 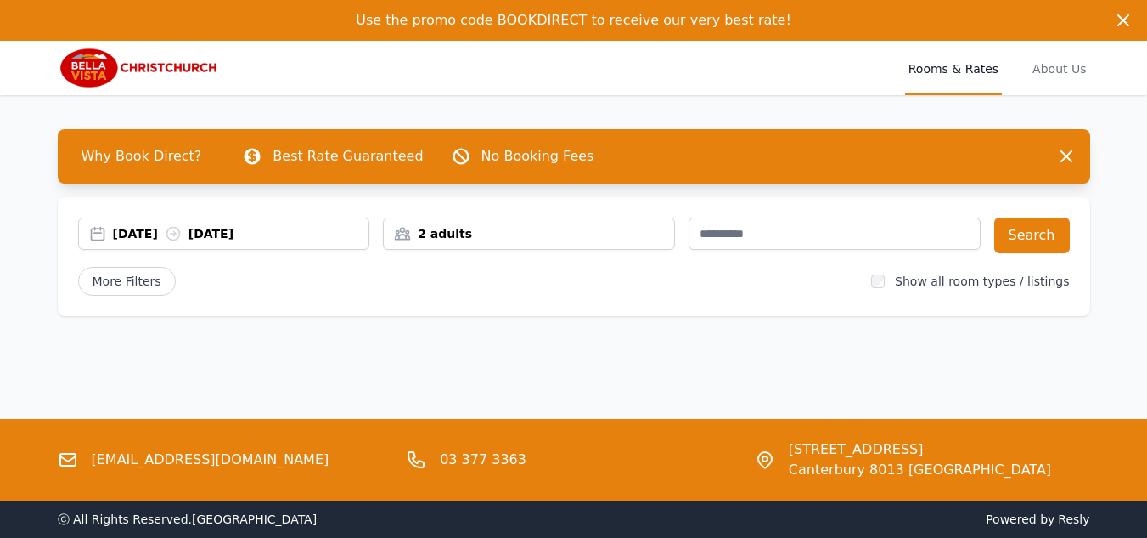 I want to click on img: Bella Vista Christchurch, so click(x=139, y=68).